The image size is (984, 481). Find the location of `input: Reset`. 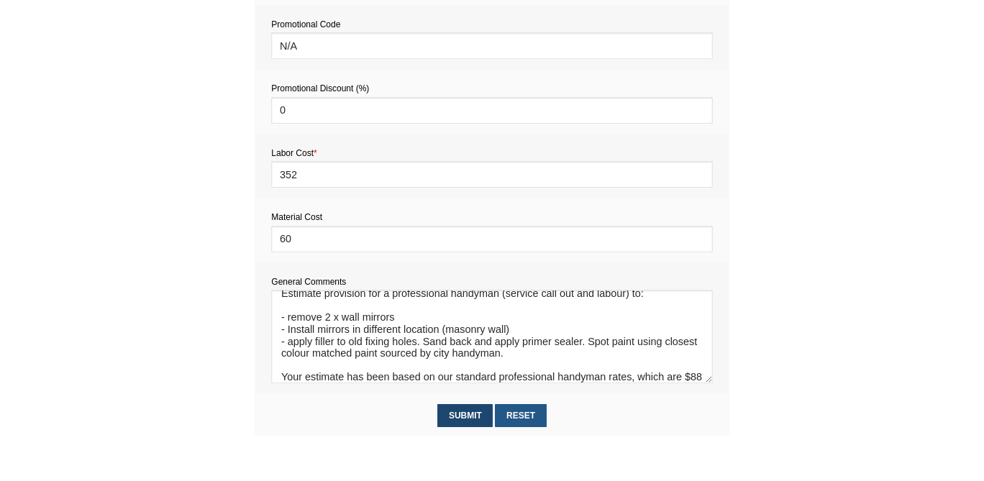

input: Reset is located at coordinates (520, 415).